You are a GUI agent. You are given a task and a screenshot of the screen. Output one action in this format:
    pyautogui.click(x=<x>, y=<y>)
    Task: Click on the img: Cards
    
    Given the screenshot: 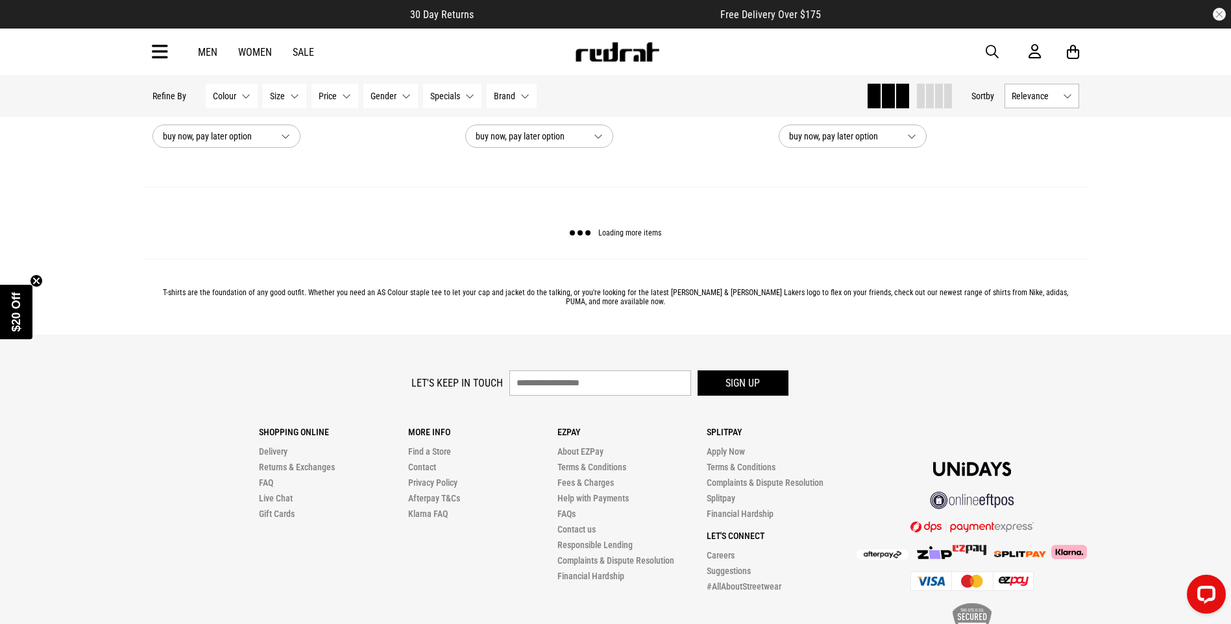 What is the action you would take?
    pyautogui.click(x=972, y=581)
    